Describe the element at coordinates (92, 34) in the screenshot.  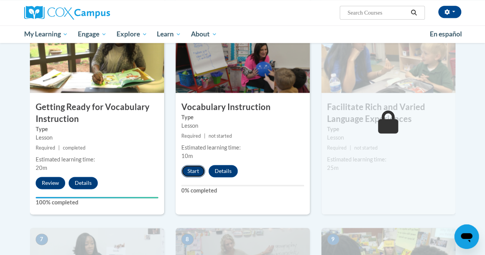
I see `a: Engage` at that location.